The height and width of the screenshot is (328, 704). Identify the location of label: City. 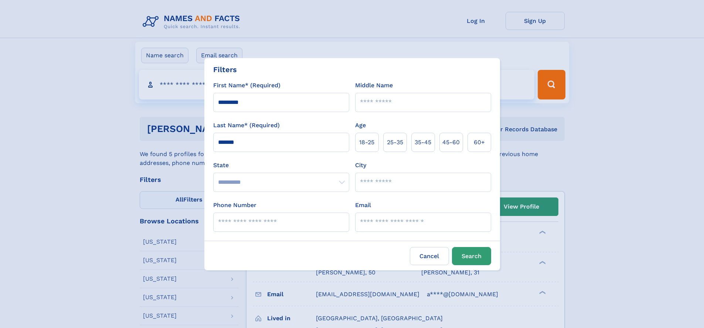
(360, 165).